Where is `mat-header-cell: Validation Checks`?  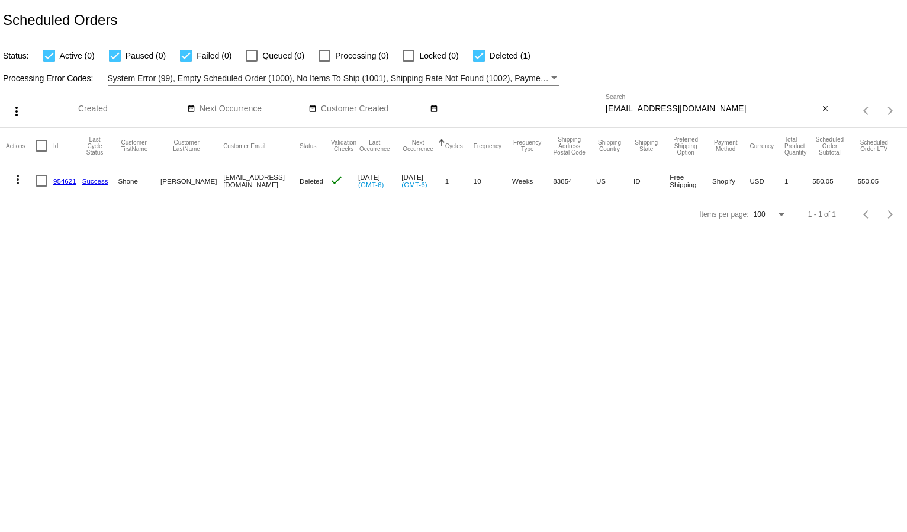 mat-header-cell: Validation Checks is located at coordinates (343, 146).